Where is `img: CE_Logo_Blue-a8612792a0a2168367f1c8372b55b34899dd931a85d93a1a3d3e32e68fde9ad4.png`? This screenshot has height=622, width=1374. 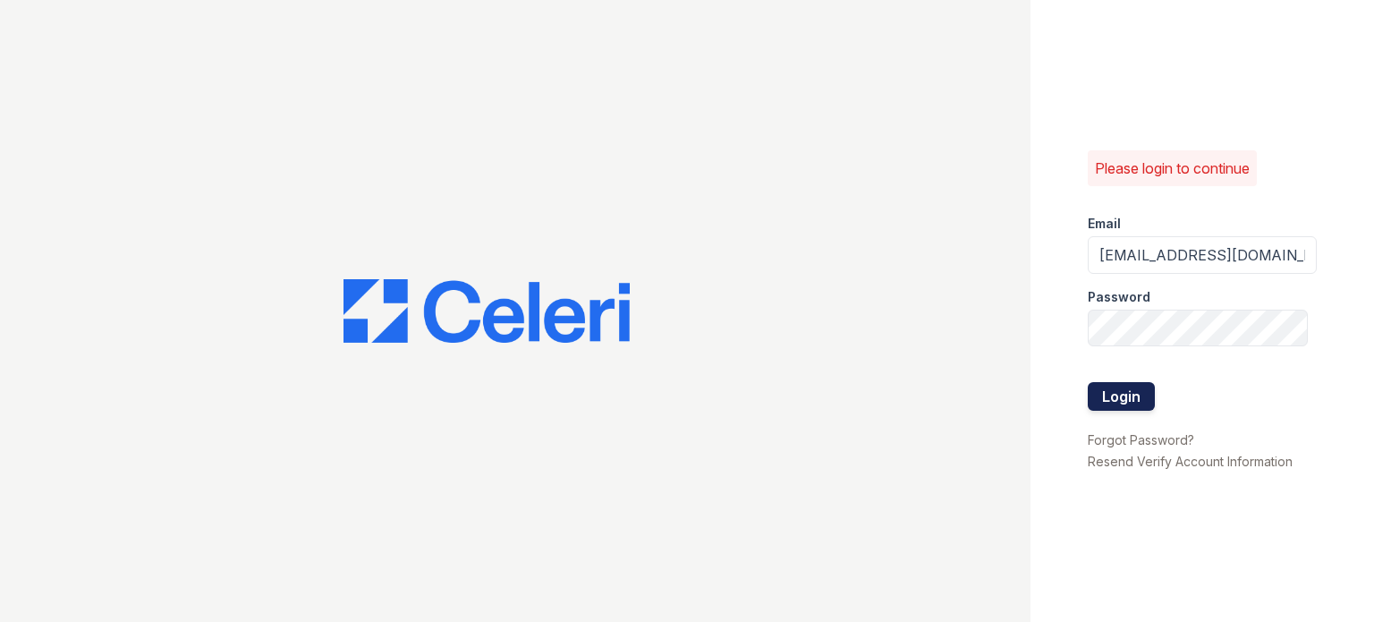
img: CE_Logo_Blue-a8612792a0a2168367f1c8372b55b34899dd931a85d93a1a3d3e32e68fde9ad4.png is located at coordinates (487, 311).